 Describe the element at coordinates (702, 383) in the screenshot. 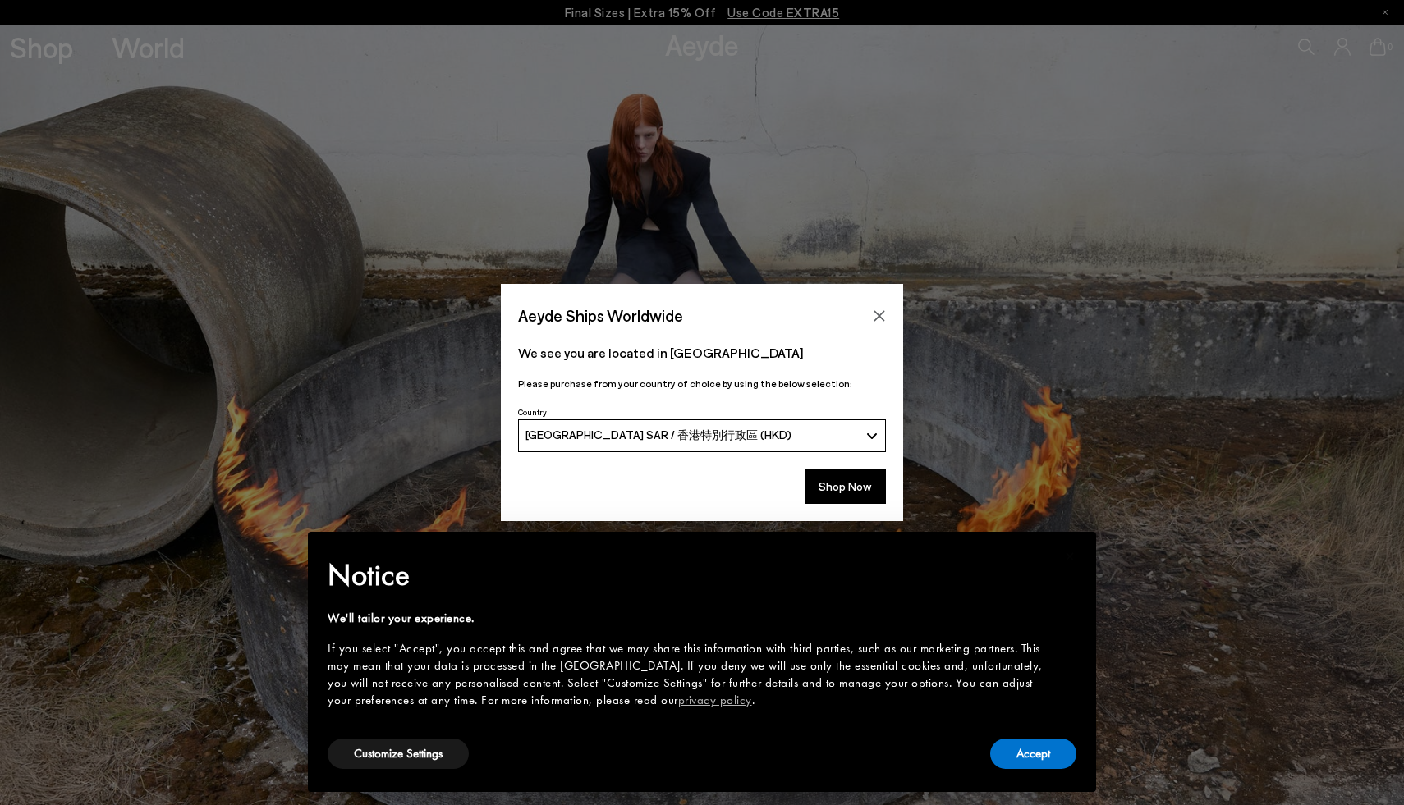

I see `p: Please purchase from your country of choice by using the below selection:` at that location.